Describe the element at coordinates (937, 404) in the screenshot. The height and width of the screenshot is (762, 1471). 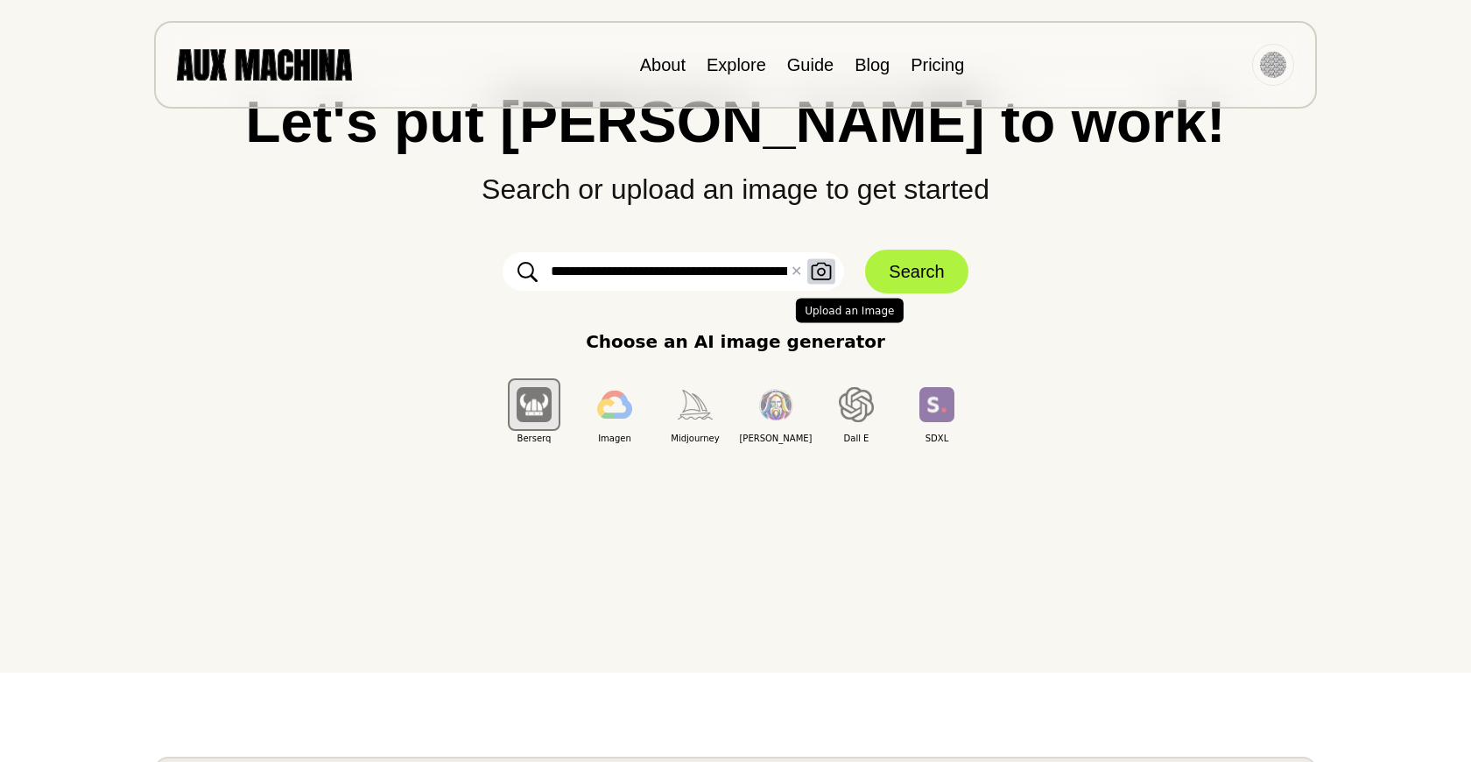
I see `img: SDXL` at that location.